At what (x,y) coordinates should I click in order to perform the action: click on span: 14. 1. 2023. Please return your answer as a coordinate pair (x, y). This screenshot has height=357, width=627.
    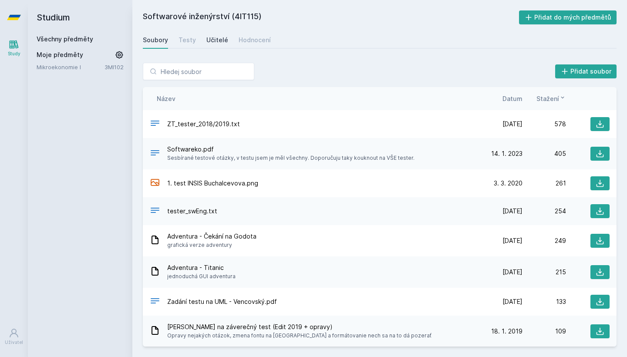
    Looking at the image, I should click on (507, 154).